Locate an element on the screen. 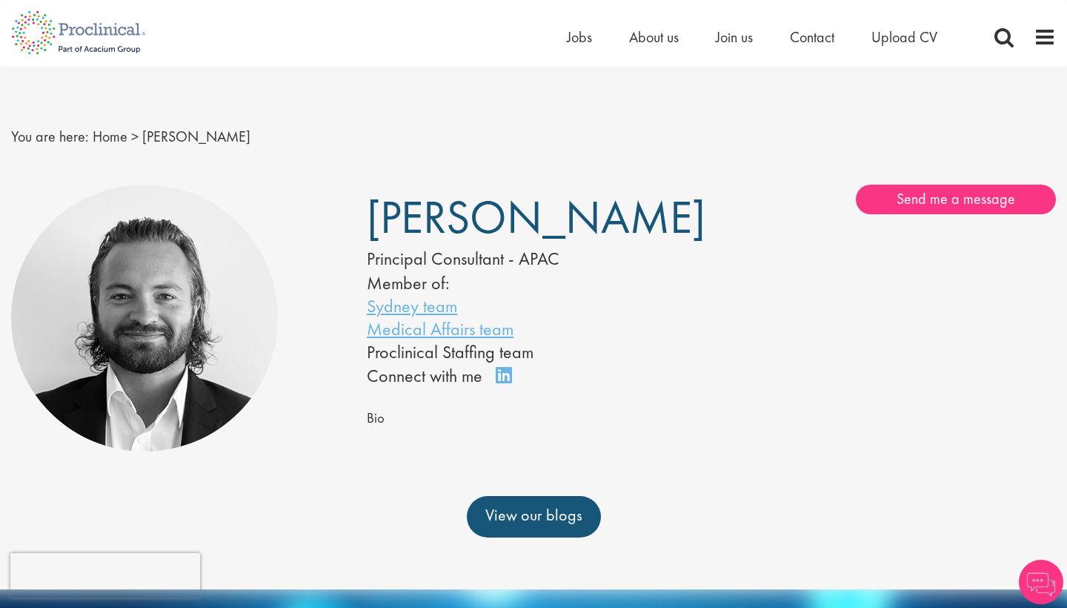  a: Contact is located at coordinates (812, 37).